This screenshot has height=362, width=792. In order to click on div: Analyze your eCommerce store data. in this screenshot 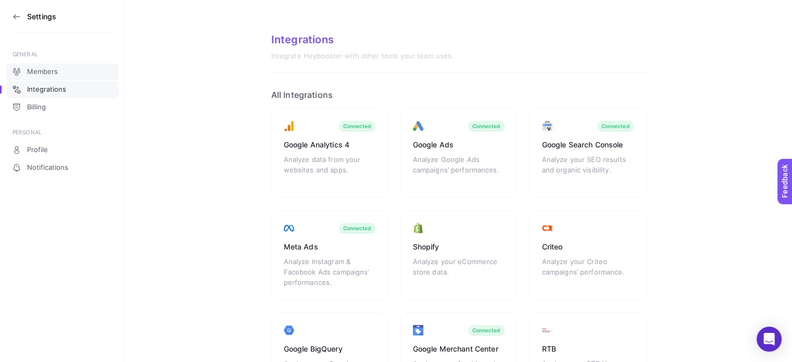, I will do `click(459, 272)`.